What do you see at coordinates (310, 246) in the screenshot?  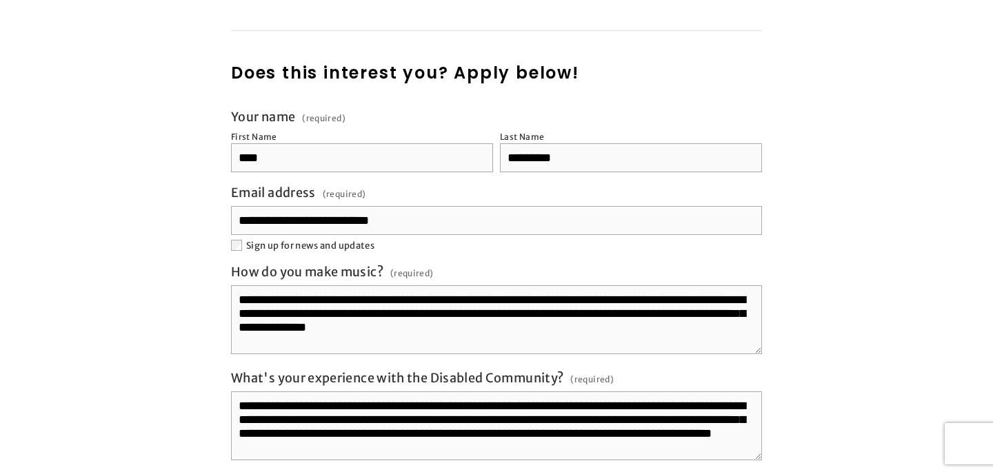 I see `span: Sign up for news and updates` at bounding box center [310, 246].